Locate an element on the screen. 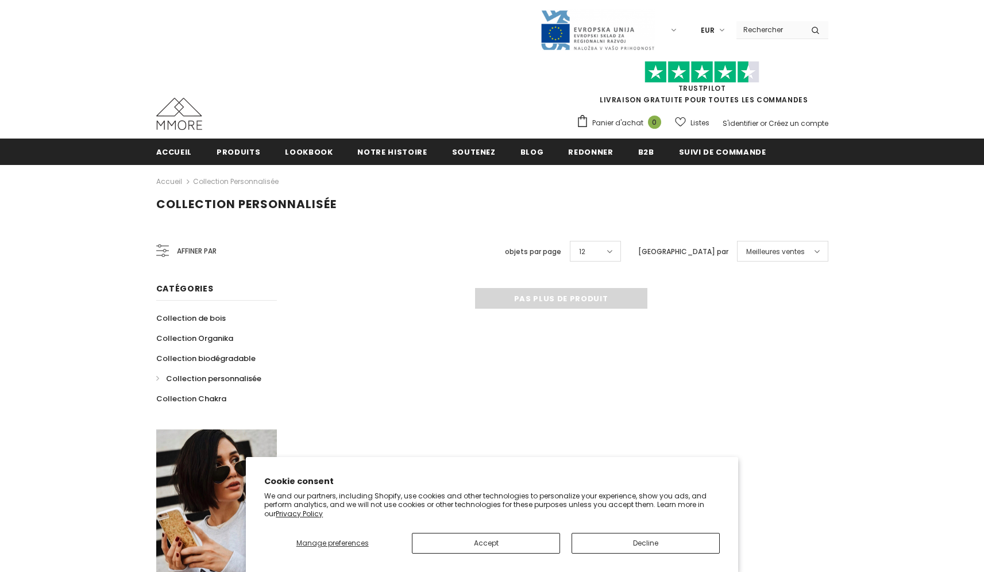  a: Panier d'achat 0 is located at coordinates (622, 123).